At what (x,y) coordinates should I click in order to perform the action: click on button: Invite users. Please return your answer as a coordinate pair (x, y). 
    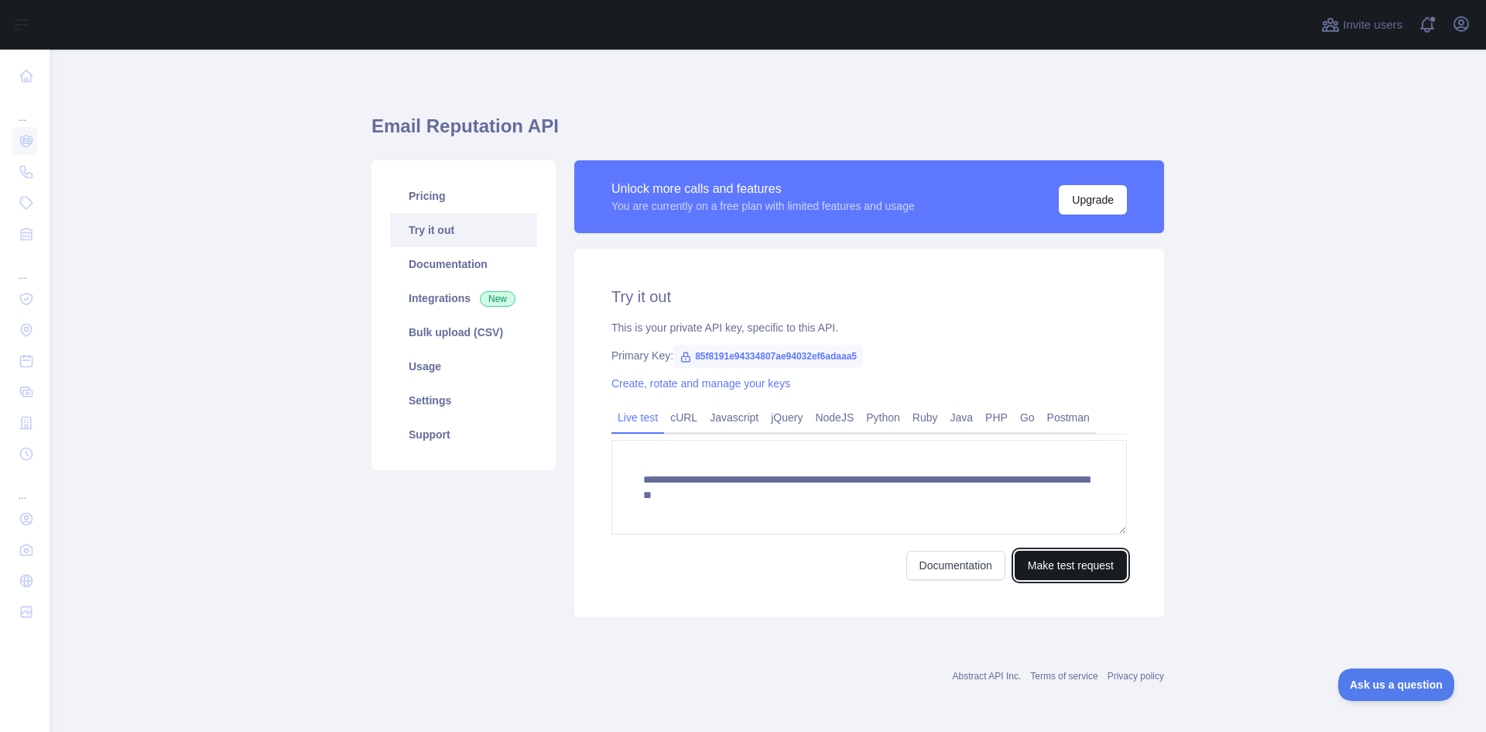
    Looking at the image, I should click on (1362, 25).